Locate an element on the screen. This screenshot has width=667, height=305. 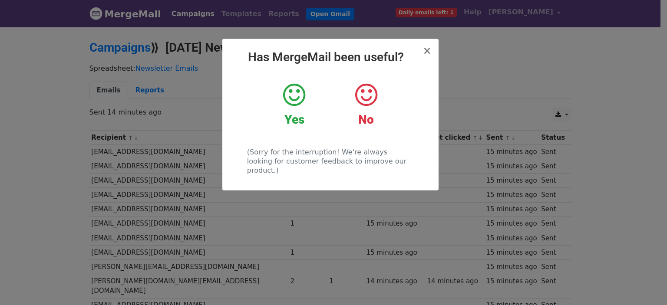
strong: Yes is located at coordinates (295, 119).